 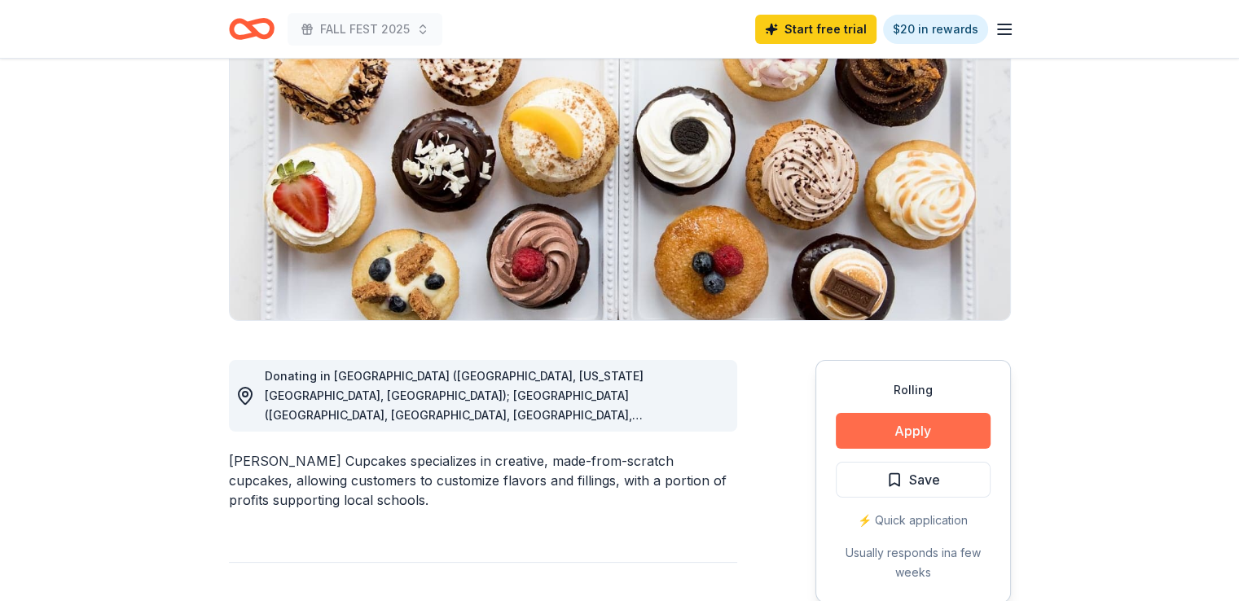 I want to click on a: Start free trial, so click(x=815, y=29).